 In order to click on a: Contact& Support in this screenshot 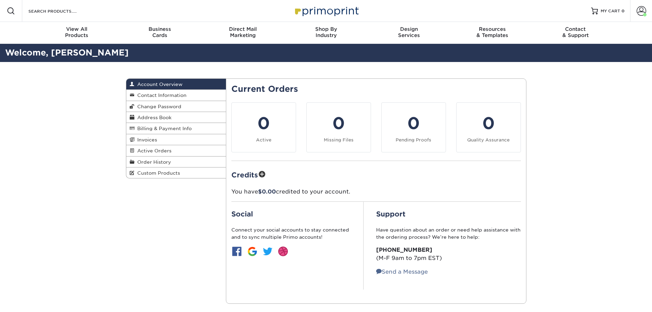, I will do `click(576, 33)`.